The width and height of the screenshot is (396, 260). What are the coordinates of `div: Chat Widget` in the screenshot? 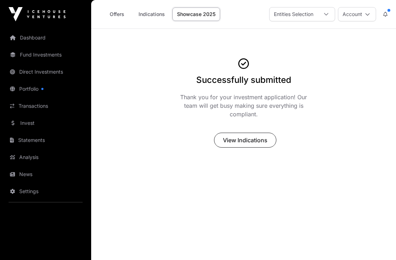 It's located at (378, 243).